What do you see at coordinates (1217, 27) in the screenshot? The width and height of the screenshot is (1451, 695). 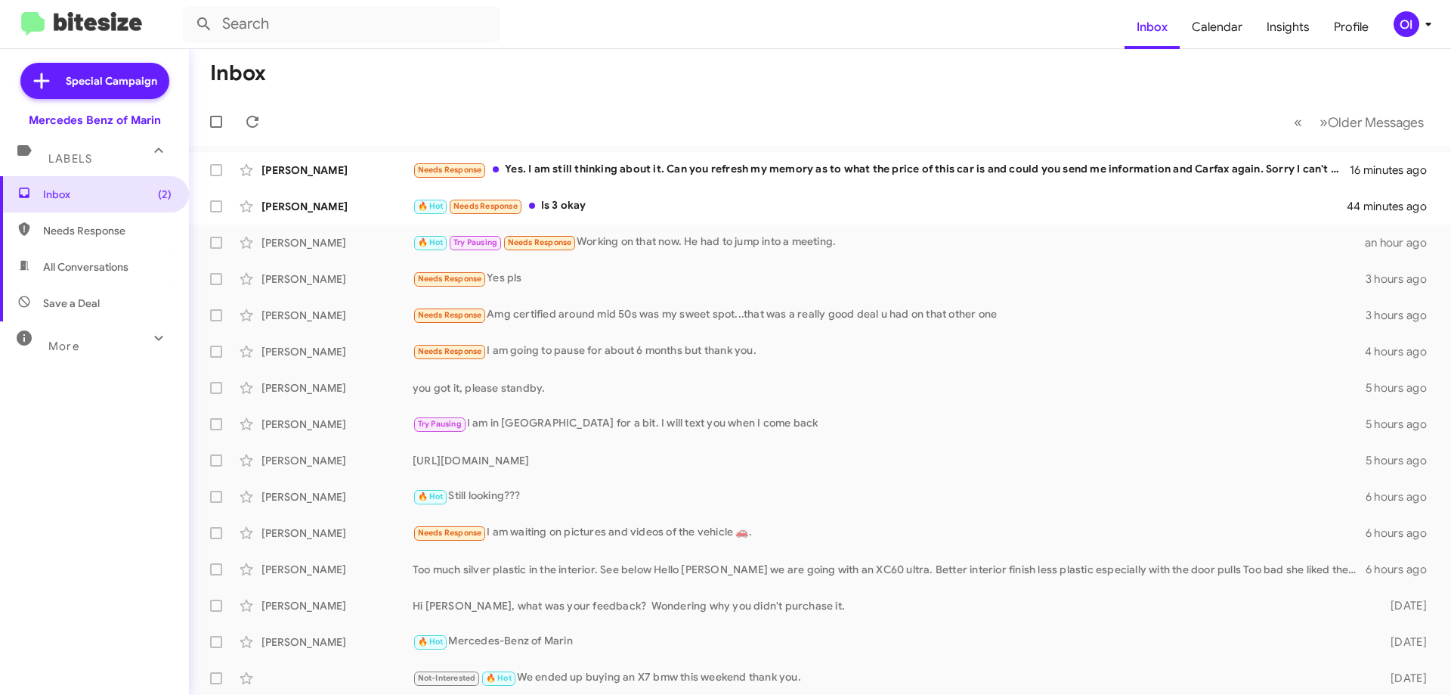 I see `span: Calendar` at bounding box center [1217, 27].